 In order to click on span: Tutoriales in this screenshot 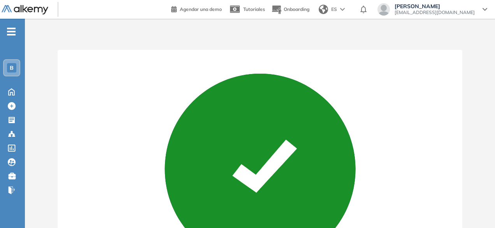, I will do `click(254, 9)`.